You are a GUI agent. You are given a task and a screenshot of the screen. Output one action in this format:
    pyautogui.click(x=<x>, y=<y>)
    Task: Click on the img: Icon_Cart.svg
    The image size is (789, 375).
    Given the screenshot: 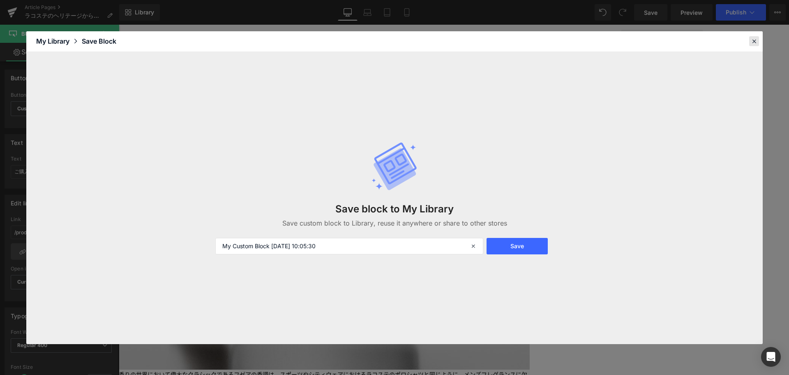 What is the action you would take?
    pyautogui.click(x=594, y=13)
    